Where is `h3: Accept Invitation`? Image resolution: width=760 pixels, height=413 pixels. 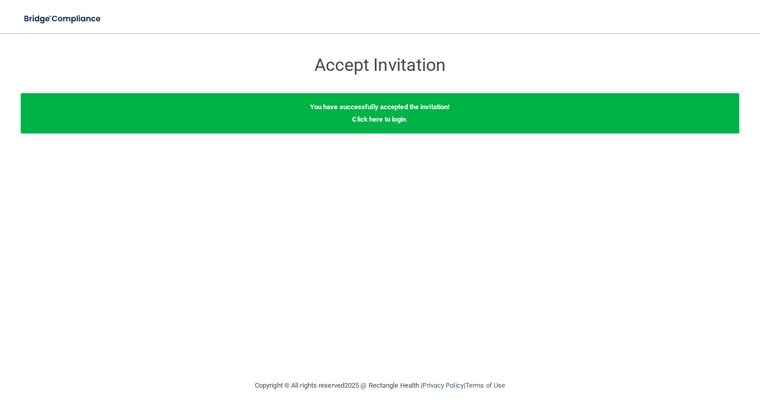
h3: Accept Invitation is located at coordinates (380, 65).